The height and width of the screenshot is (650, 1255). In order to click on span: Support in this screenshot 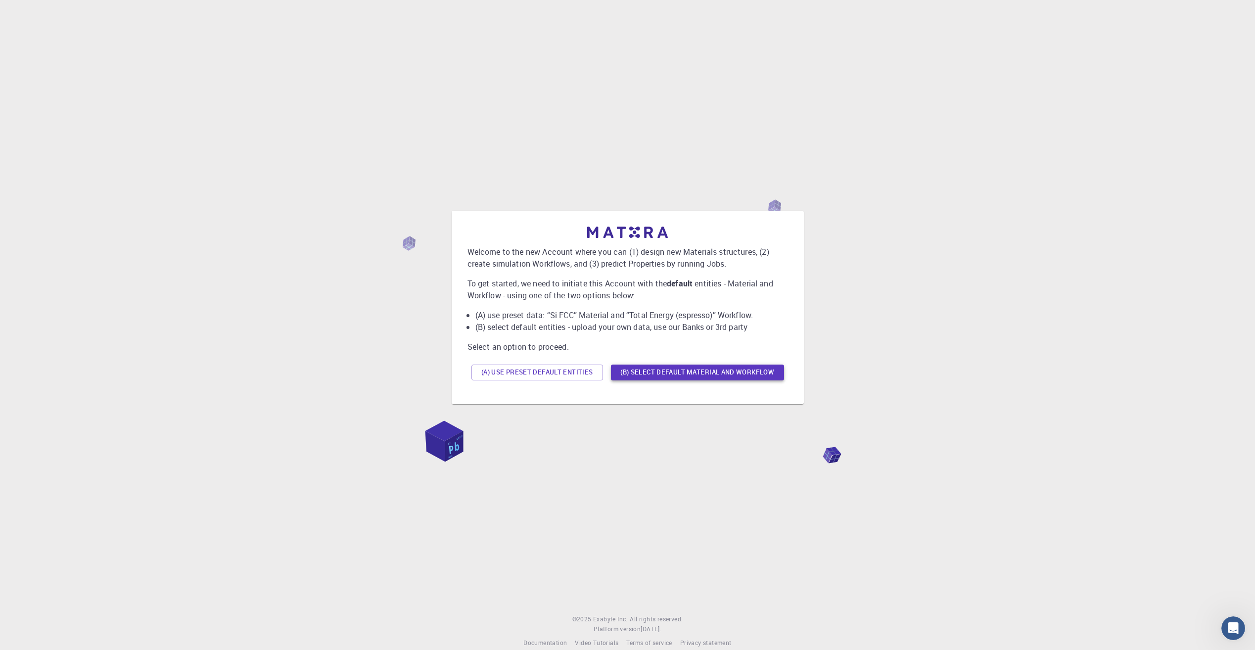, I will do `click(38, 11)`.